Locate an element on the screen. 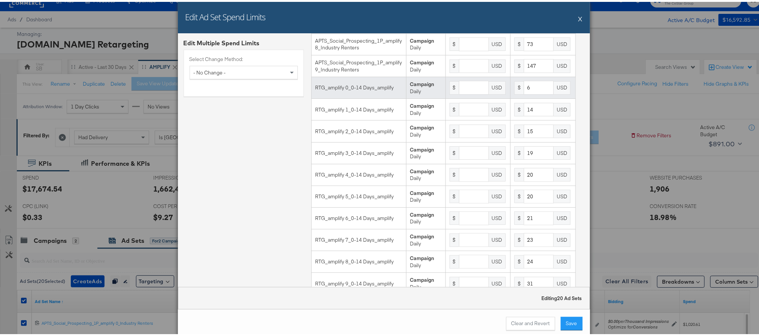  div: RTG_amplify 4_0-14 Days_amplify is located at coordinates (359, 173).